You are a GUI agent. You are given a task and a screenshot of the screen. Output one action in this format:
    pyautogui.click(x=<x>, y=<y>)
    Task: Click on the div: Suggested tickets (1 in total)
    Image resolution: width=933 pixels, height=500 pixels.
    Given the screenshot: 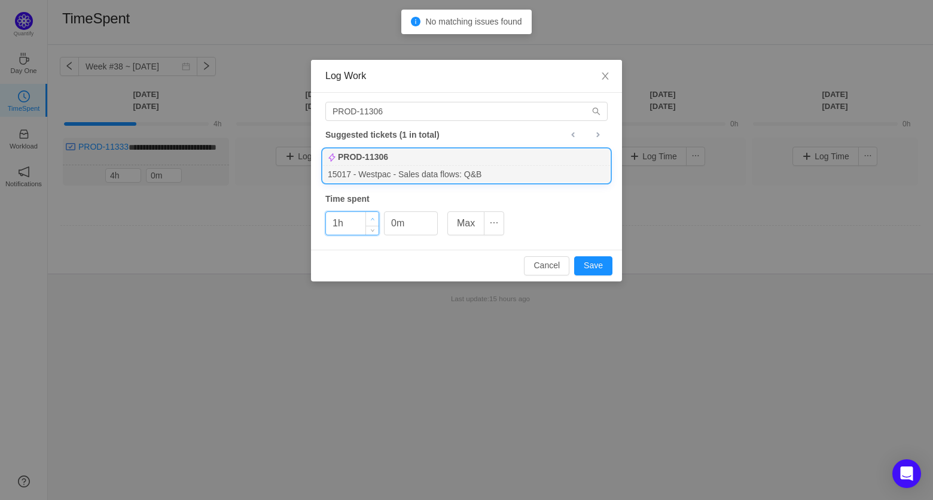 What is the action you would take?
    pyautogui.click(x=467, y=135)
    